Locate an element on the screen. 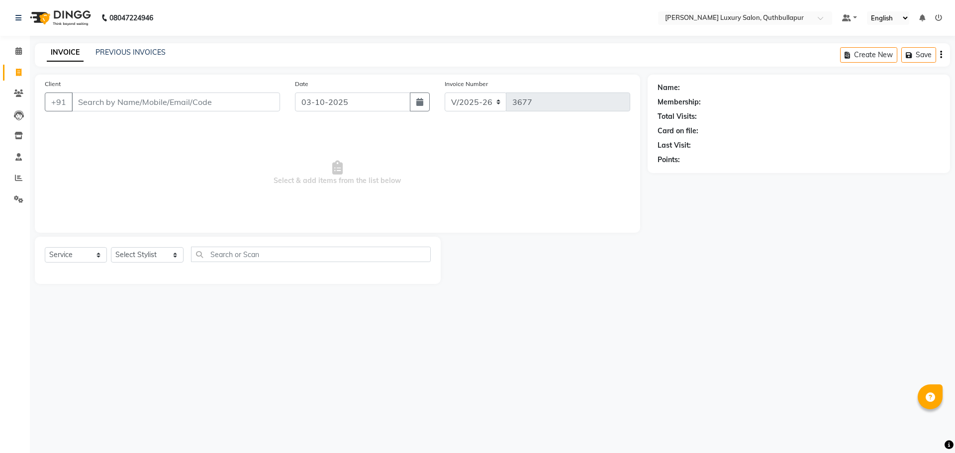 The width and height of the screenshot is (955, 453). label: Client is located at coordinates (53, 84).